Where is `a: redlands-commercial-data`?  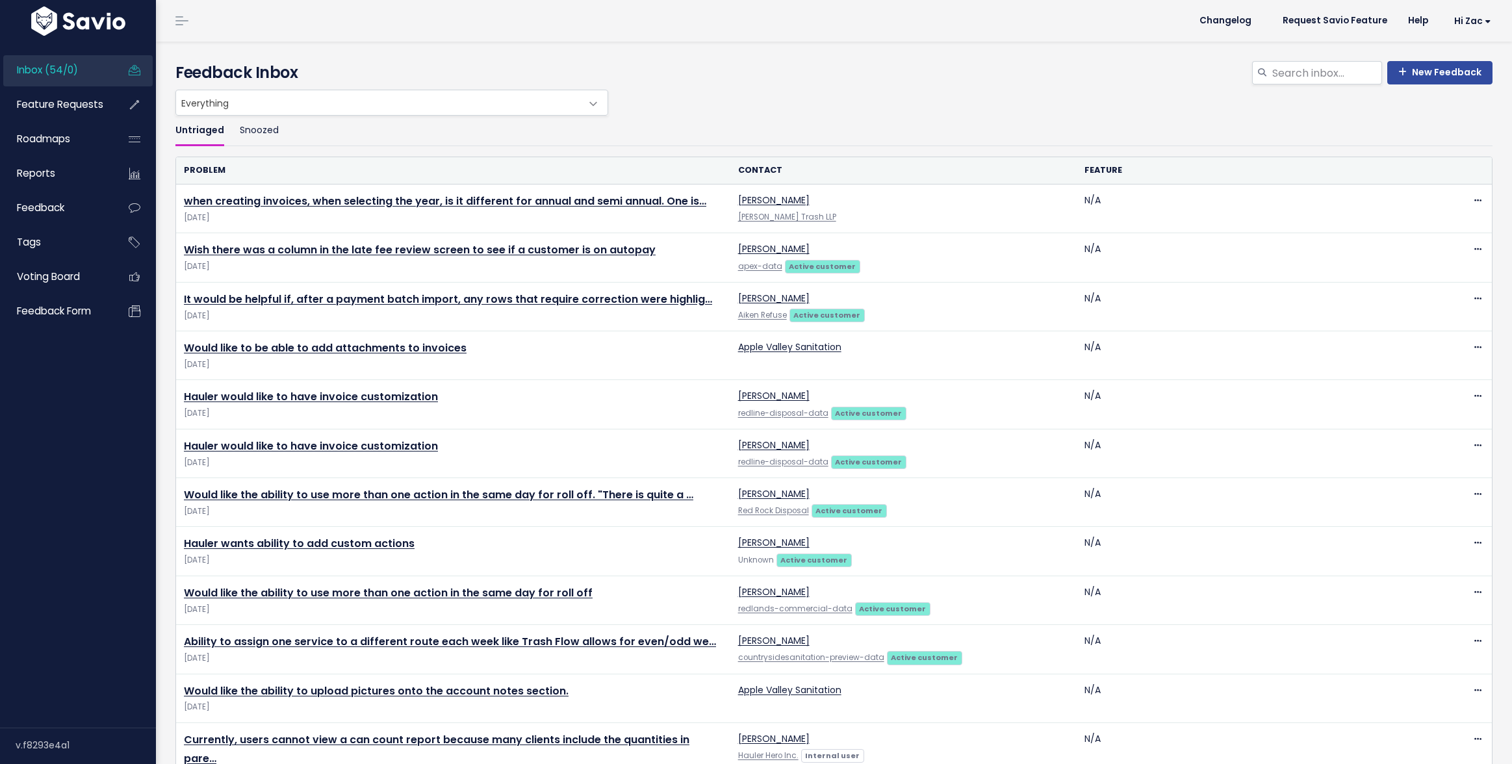
a: redlands-commercial-data is located at coordinates (795, 609).